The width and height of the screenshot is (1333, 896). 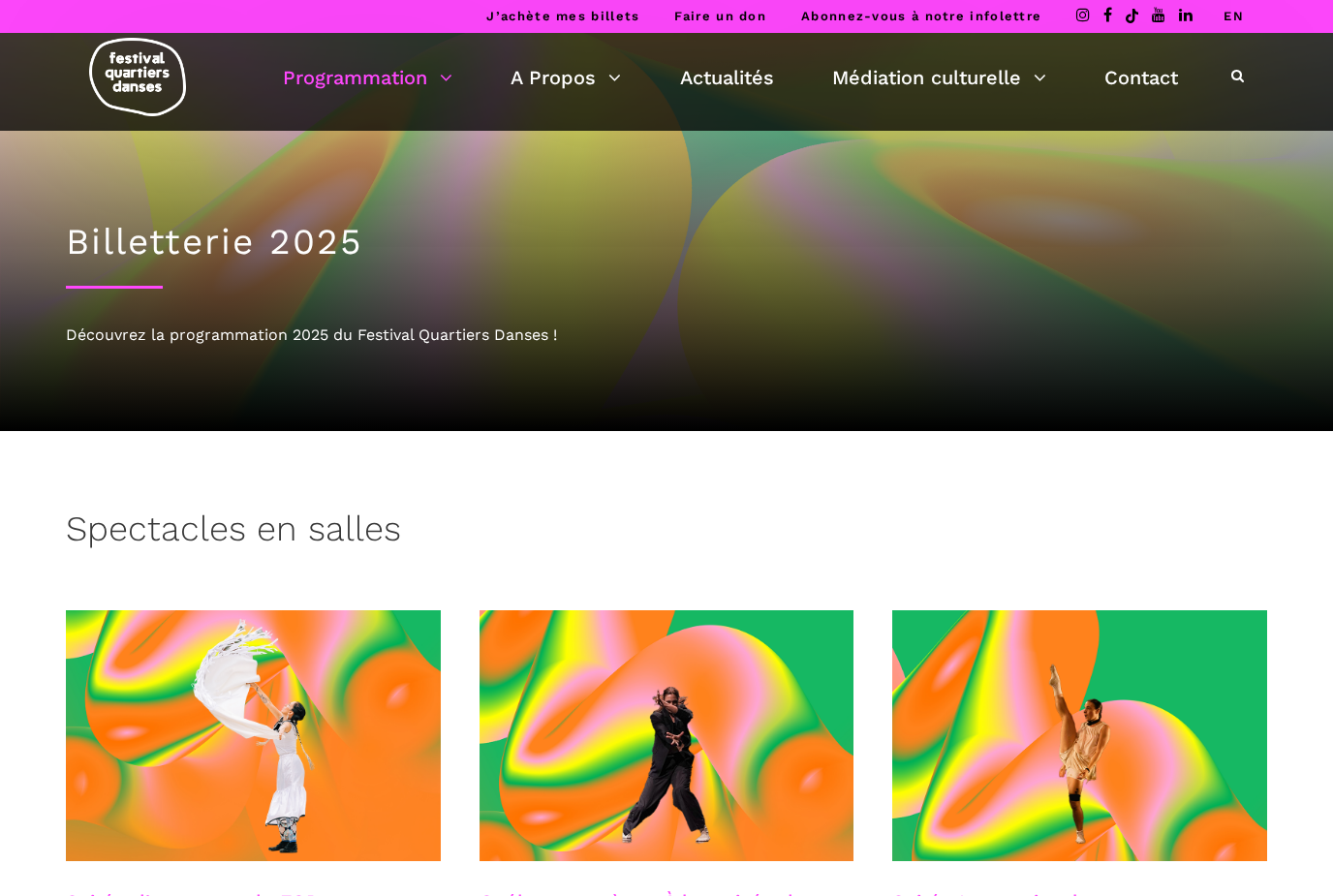 I want to click on a: A Propos, so click(x=565, y=78).